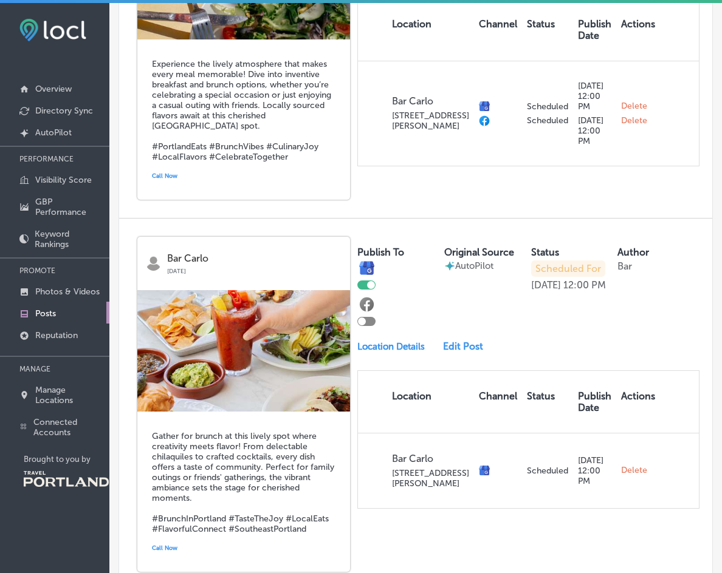 The height and width of the screenshot is (573, 722). What do you see at coordinates (53, 30) in the screenshot?
I see `img: fda3e92497d09a02dc62c9cd864e3231.png` at bounding box center [53, 30].